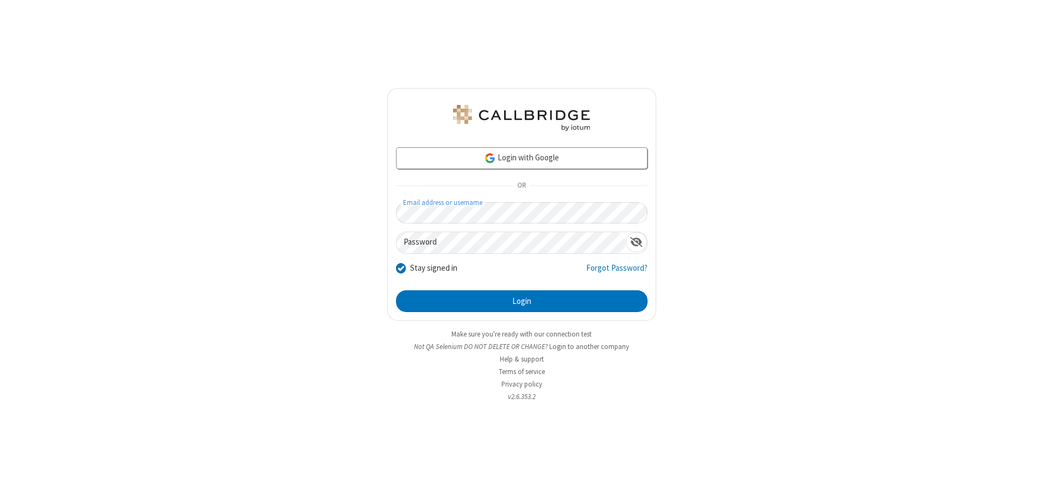 This screenshot has width=1043, height=498. What do you see at coordinates (522, 384) in the screenshot?
I see `a: Privacy policy` at bounding box center [522, 384].